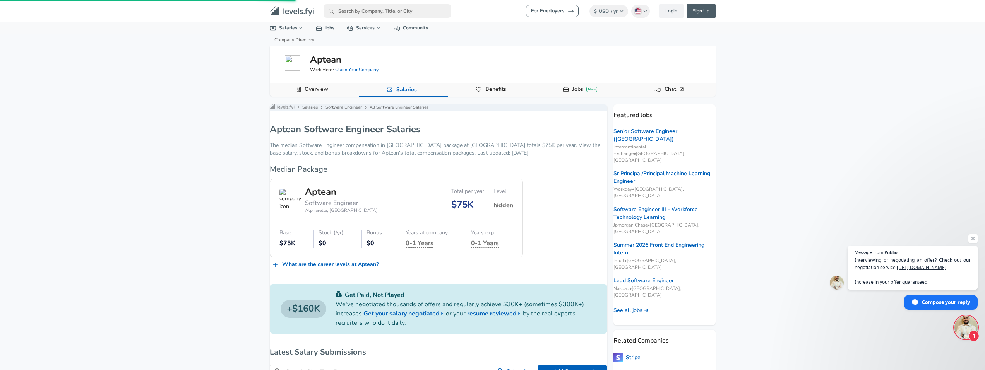  I want to click on p: We've negotiated thousands of offers and regularly achieve $30K+ (sometimes $300K+) increases. or..., so click(466, 314).